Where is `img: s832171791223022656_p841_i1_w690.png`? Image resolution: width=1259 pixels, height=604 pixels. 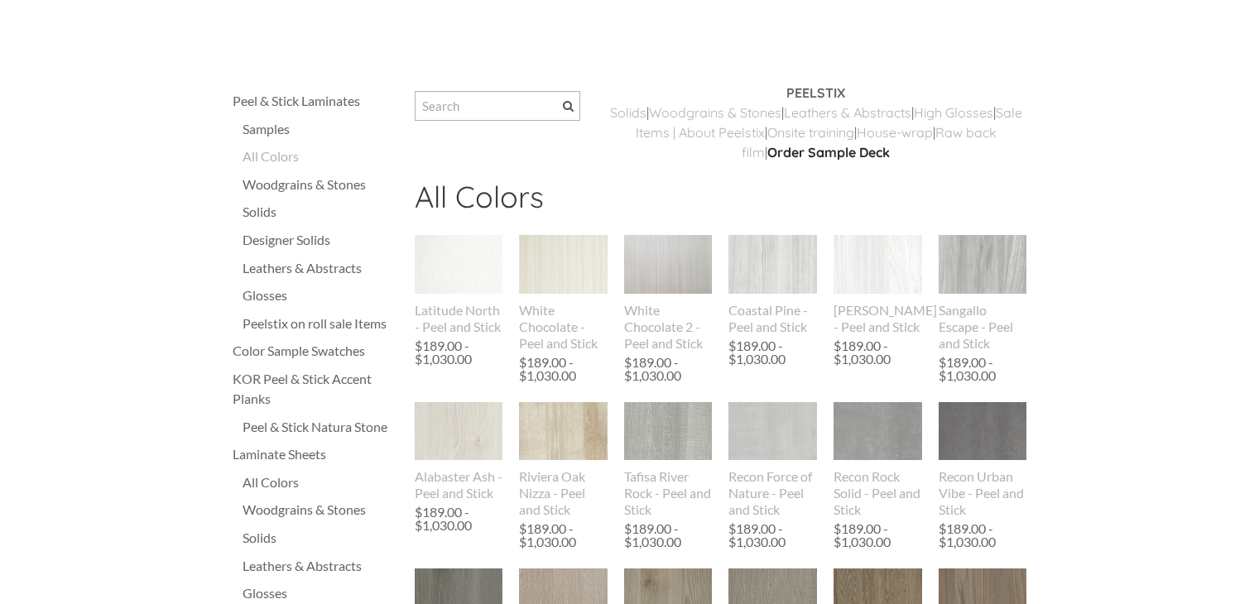 img: s832171791223022656_p841_i1_w690.png is located at coordinates (877, 265).